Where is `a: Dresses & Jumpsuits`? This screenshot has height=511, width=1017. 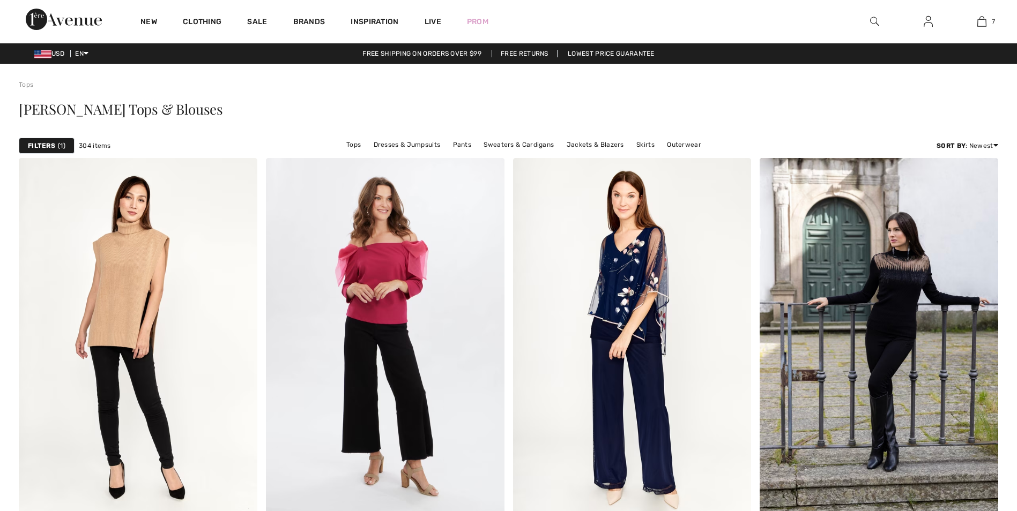
a: Dresses & Jumpsuits is located at coordinates (407, 145).